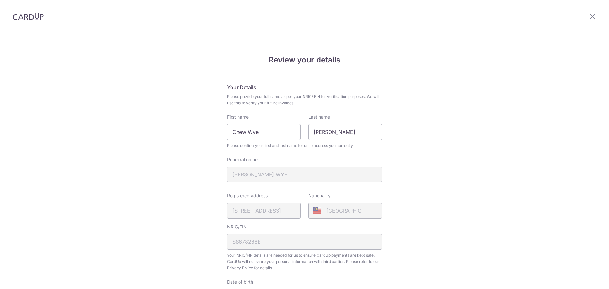  I want to click on label: Principal name, so click(242, 160).